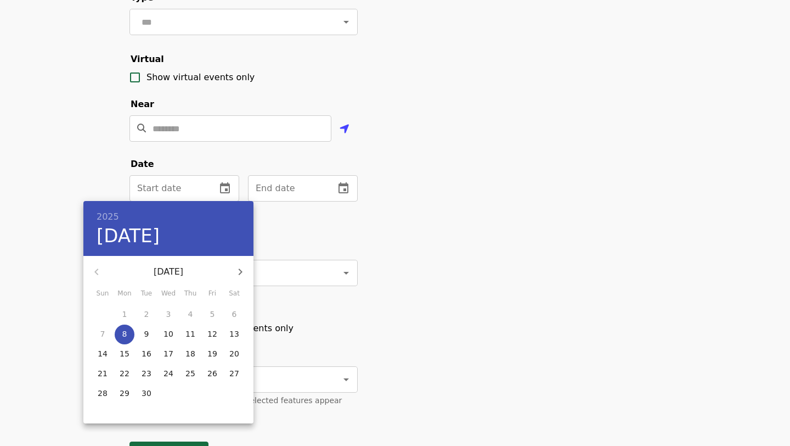  I want to click on button: 17, so click(168, 354).